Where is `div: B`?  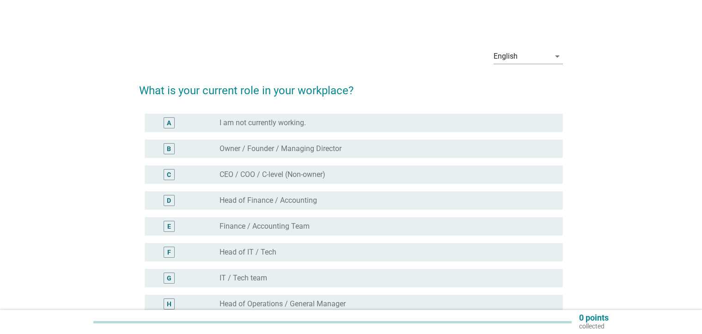 div: B is located at coordinates (169, 149).